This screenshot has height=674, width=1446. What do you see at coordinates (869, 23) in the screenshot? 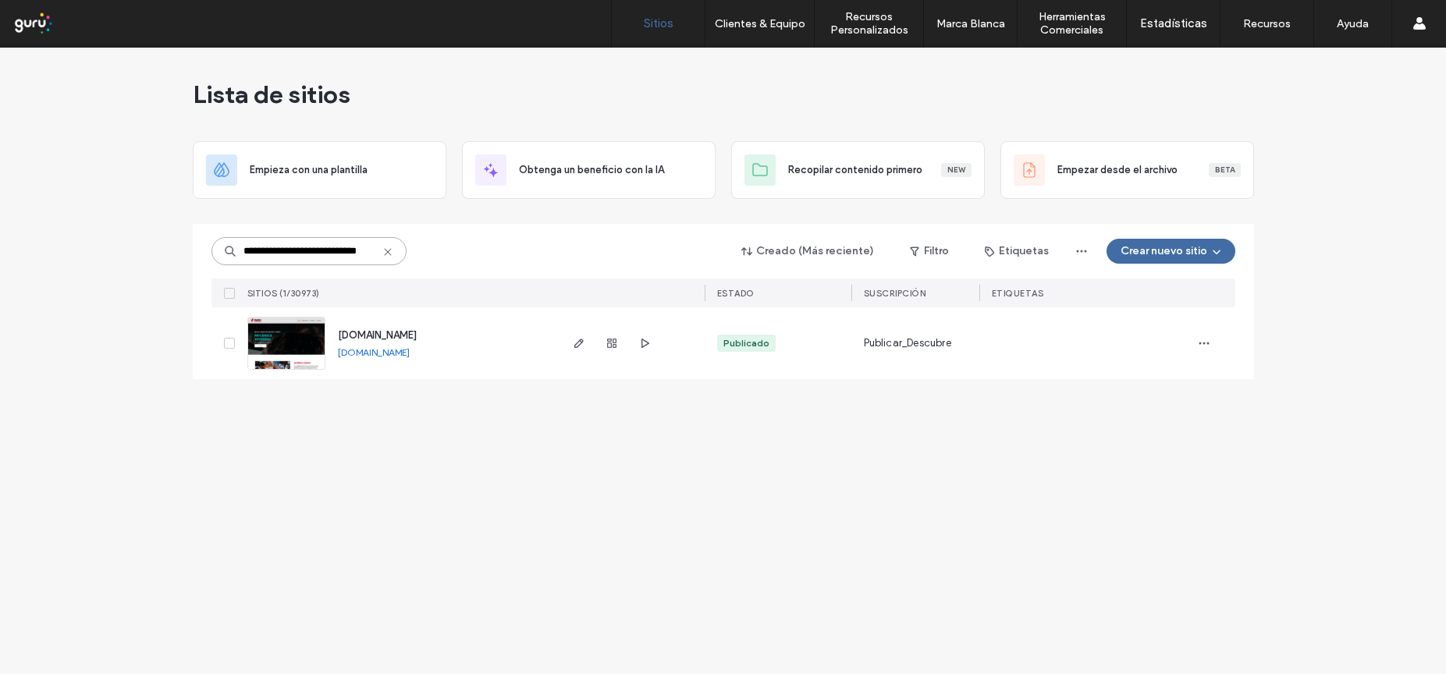
I see `label: Recursos Personalizados` at bounding box center [869, 23].